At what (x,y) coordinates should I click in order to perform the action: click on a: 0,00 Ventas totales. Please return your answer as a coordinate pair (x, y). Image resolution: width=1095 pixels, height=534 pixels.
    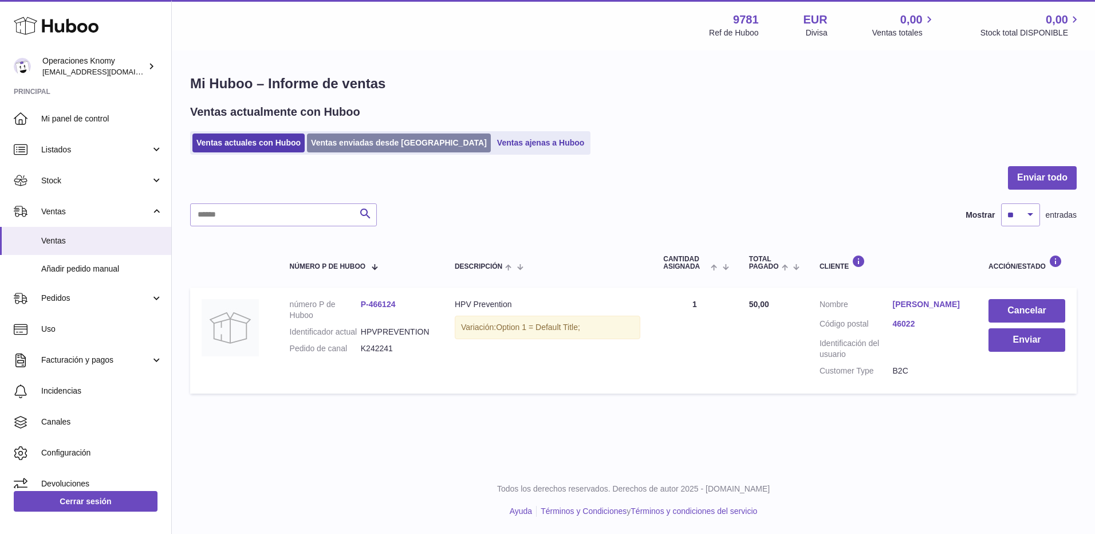
    Looking at the image, I should click on (903, 25).